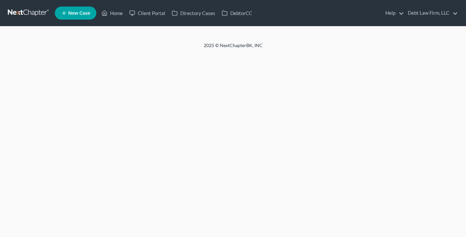 The width and height of the screenshot is (466, 237). What do you see at coordinates (75, 13) in the screenshot?
I see `new-legal-case-button: New Case` at bounding box center [75, 13].